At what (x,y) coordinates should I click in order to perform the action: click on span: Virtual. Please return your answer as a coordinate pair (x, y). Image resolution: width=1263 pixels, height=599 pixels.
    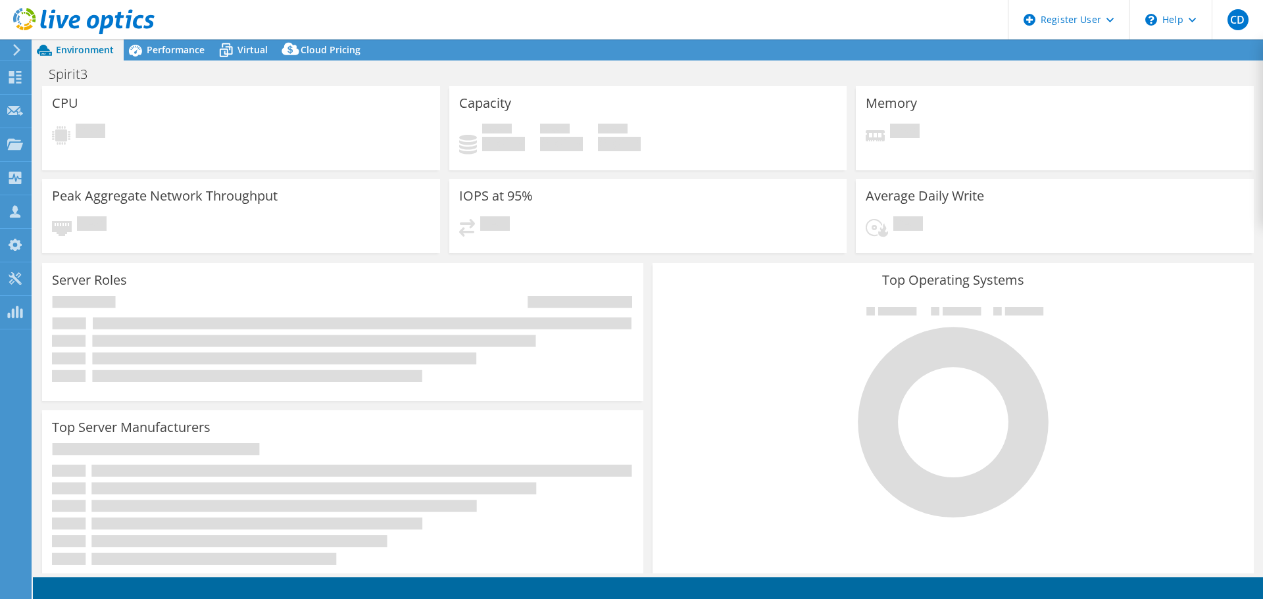
    Looking at the image, I should click on (253, 49).